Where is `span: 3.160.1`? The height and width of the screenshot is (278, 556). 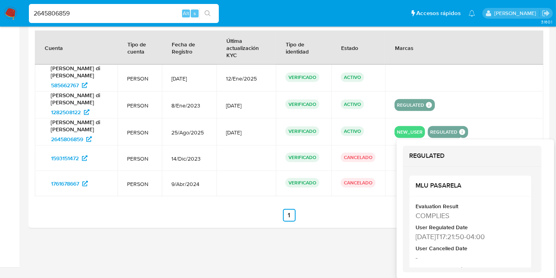
span: 3.160.1 is located at coordinates (547, 22).